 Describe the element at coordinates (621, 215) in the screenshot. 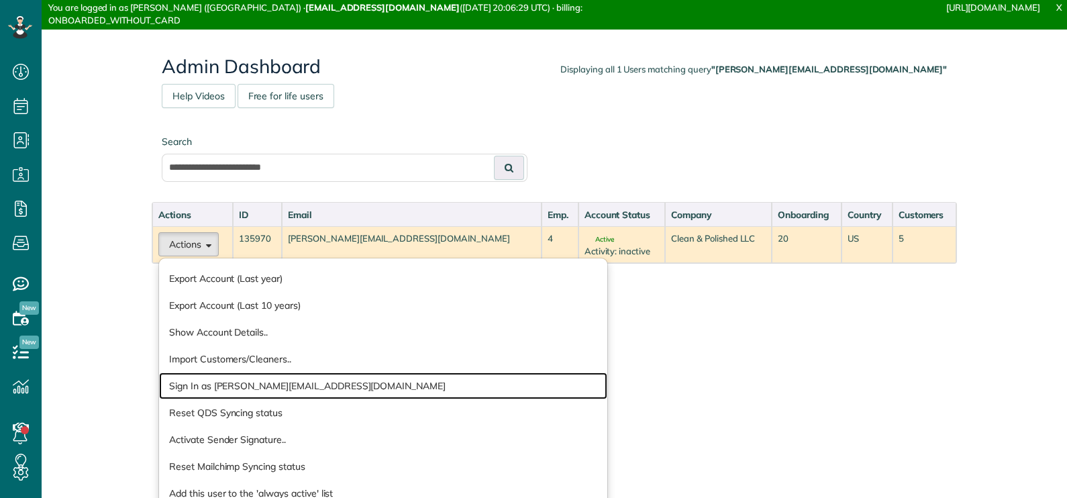

I see `div: Account Status` at that location.